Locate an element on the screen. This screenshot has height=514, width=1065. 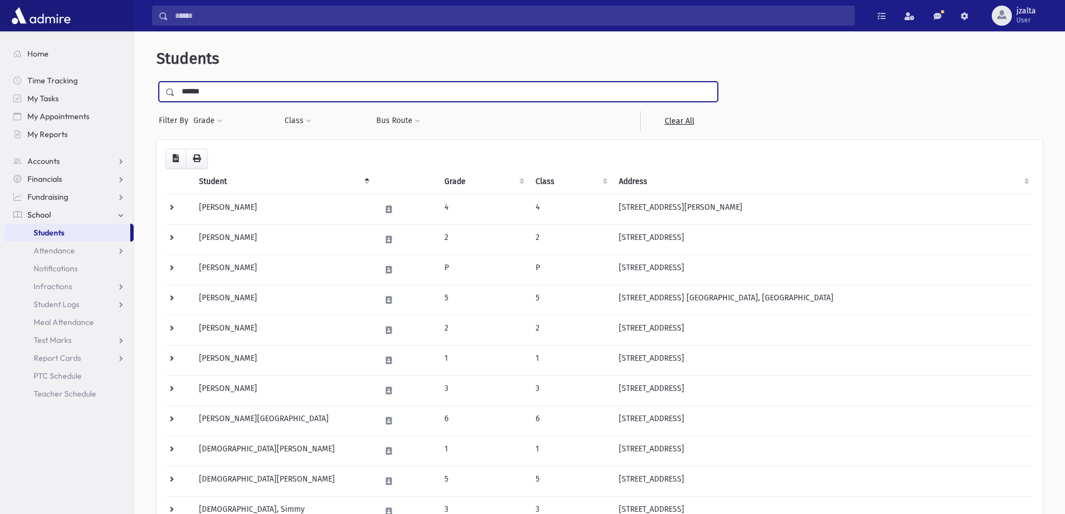
span: My Appointments is located at coordinates (58, 116).